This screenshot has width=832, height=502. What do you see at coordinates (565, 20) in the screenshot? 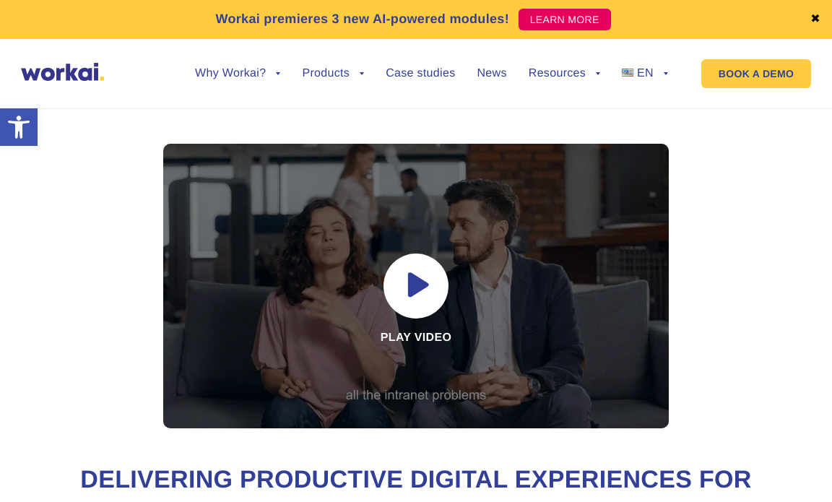
I see `a: LEARN MORE` at bounding box center [565, 20].